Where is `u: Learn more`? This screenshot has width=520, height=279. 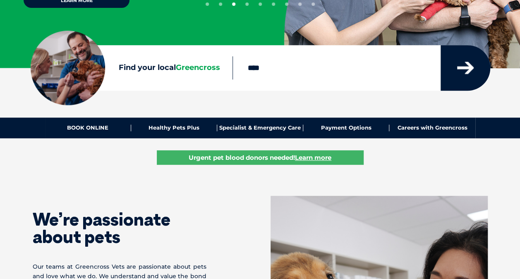 u: Learn more is located at coordinates (313, 157).